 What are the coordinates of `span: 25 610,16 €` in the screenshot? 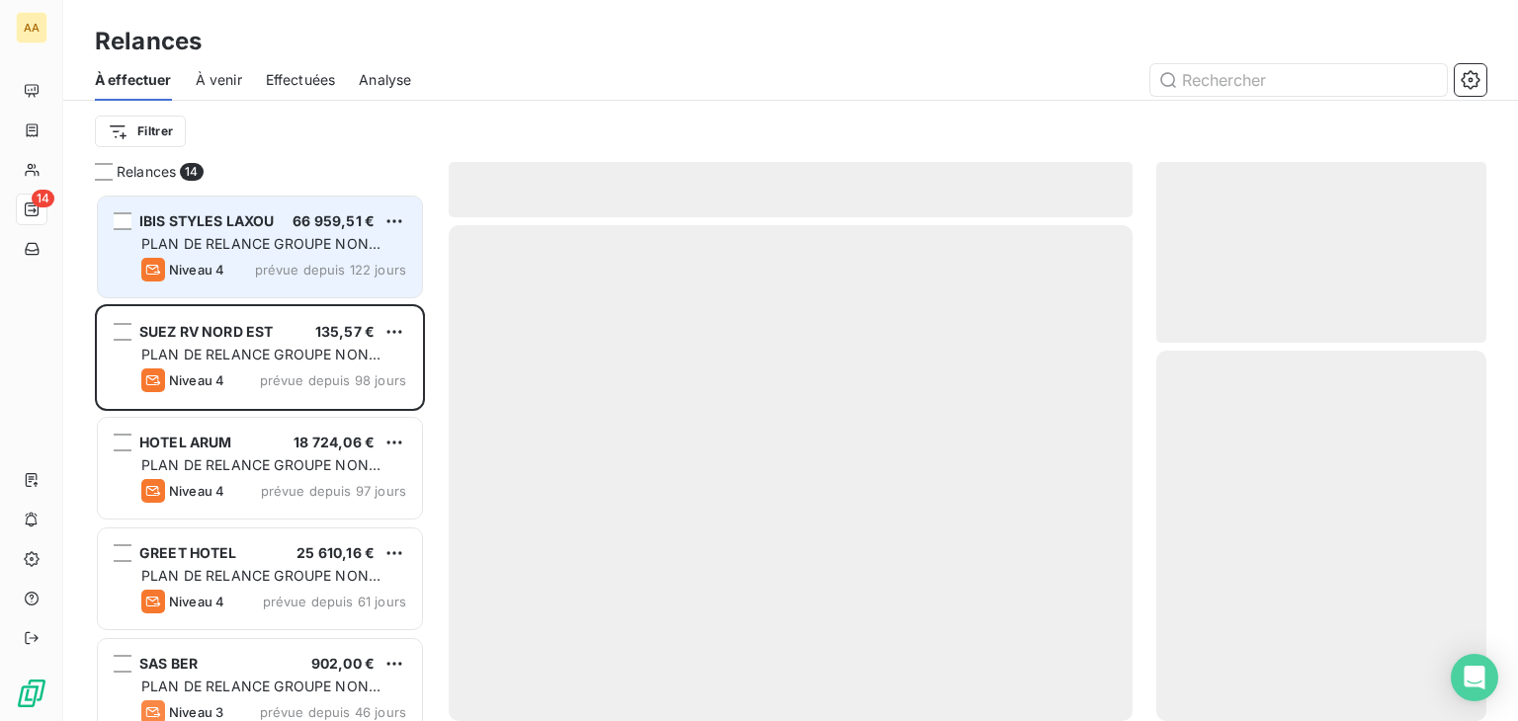 It's located at (335, 552).